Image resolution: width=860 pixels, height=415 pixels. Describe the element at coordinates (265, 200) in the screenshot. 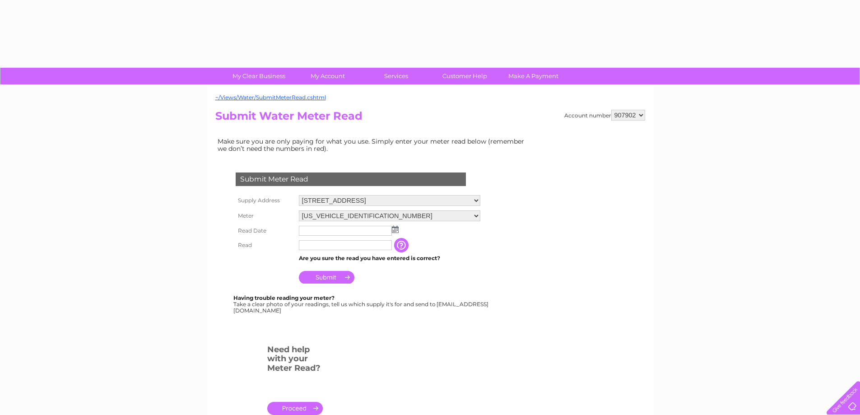

I see `th: Supply Address` at that location.